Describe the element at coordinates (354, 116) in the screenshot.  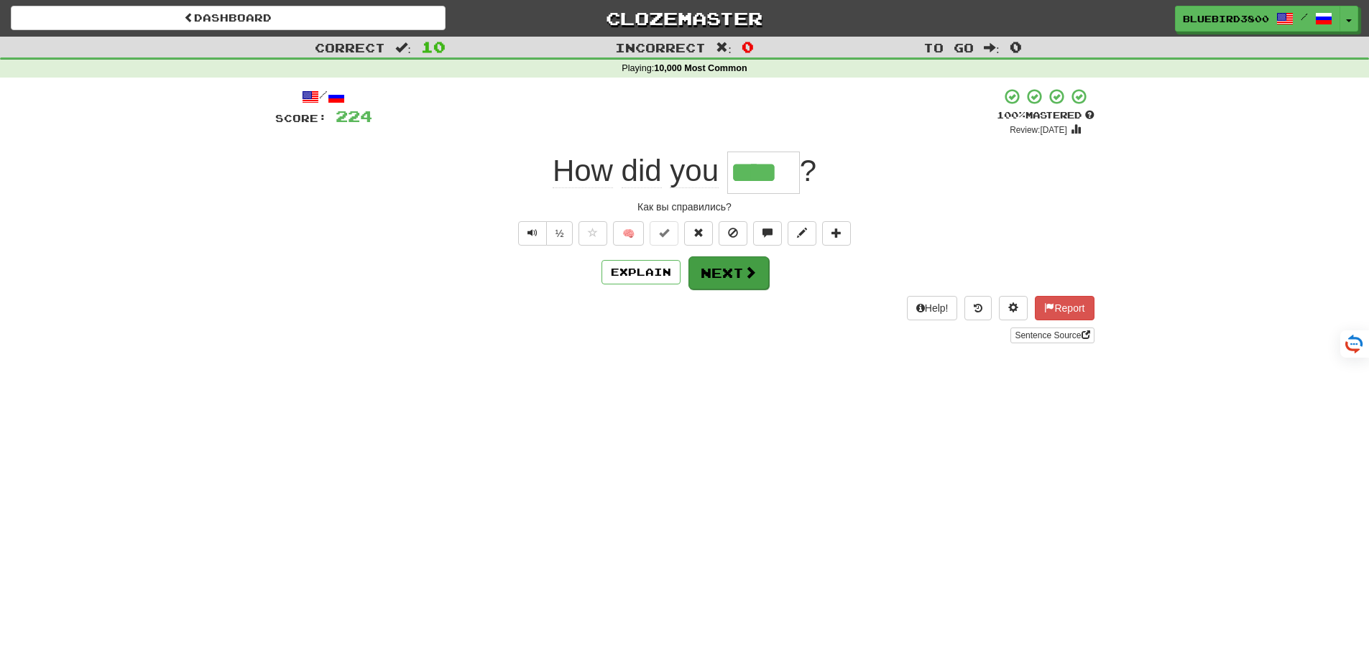
I see `span: 224` at that location.